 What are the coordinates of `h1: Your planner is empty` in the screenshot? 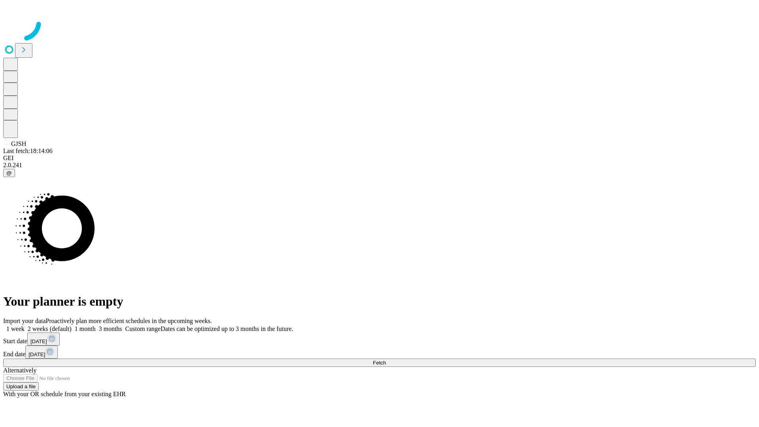 It's located at (380, 301).